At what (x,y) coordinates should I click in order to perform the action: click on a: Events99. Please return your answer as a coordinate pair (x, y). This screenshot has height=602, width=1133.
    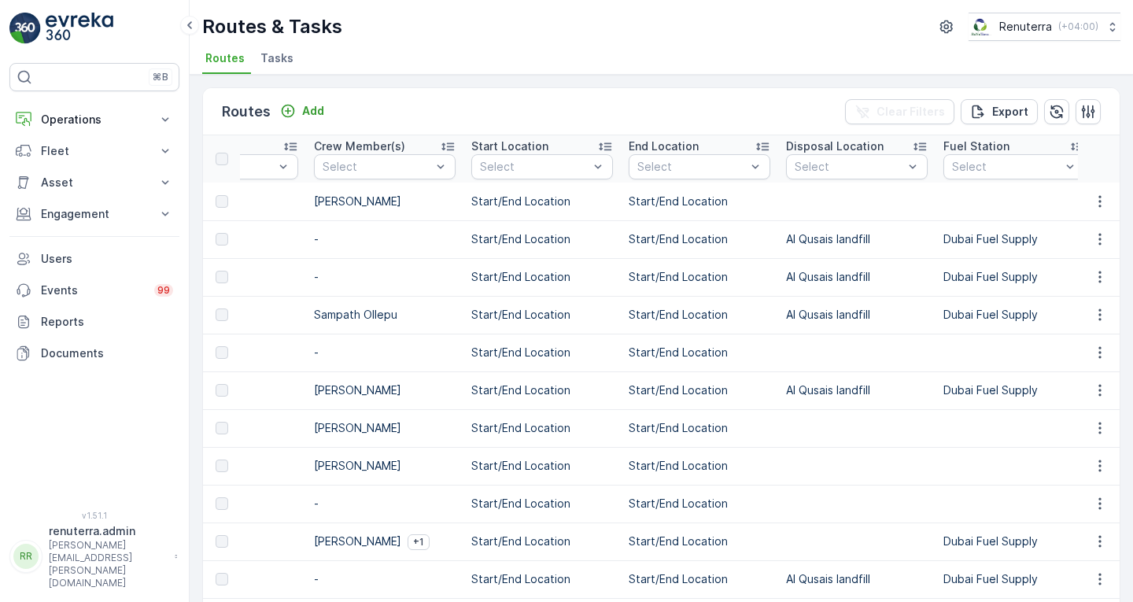
    Looking at the image, I should click on (94, 290).